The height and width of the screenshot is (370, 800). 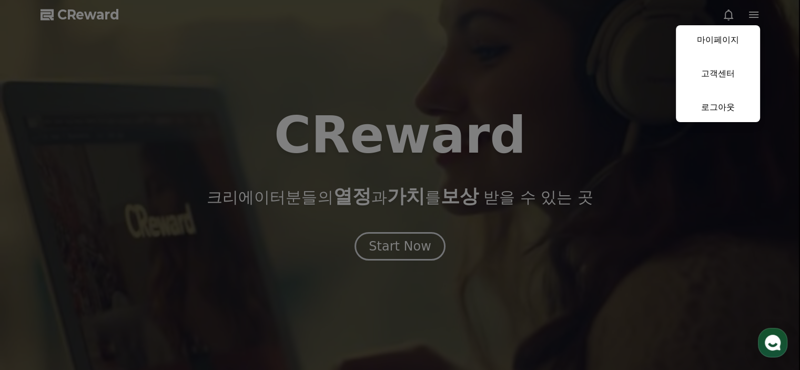 What do you see at coordinates (103, 303) in the screenshot?
I see `span: 대화` at bounding box center [103, 303].